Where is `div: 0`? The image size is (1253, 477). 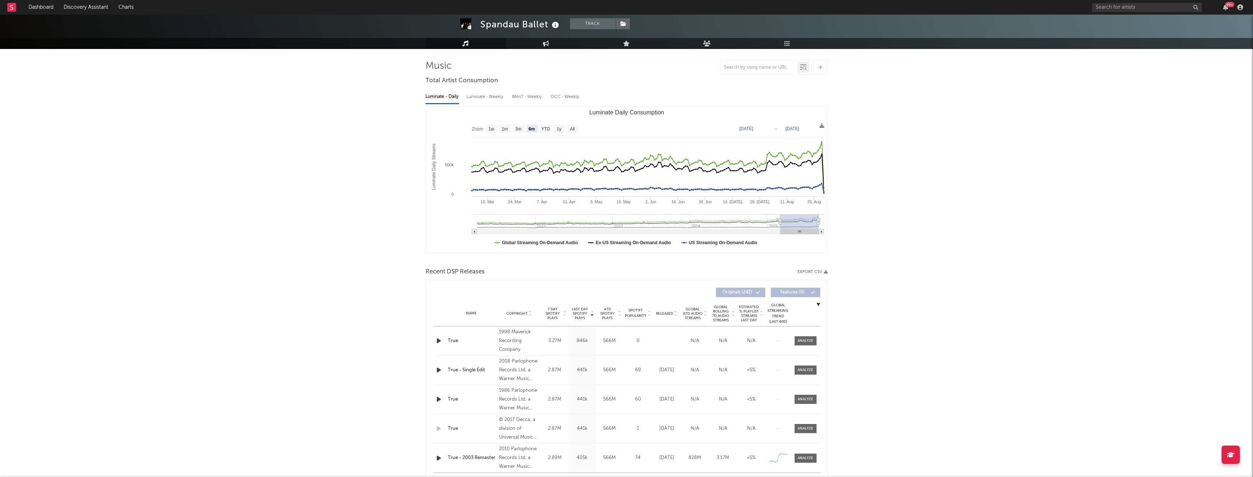 div: 0 is located at coordinates (638, 341).